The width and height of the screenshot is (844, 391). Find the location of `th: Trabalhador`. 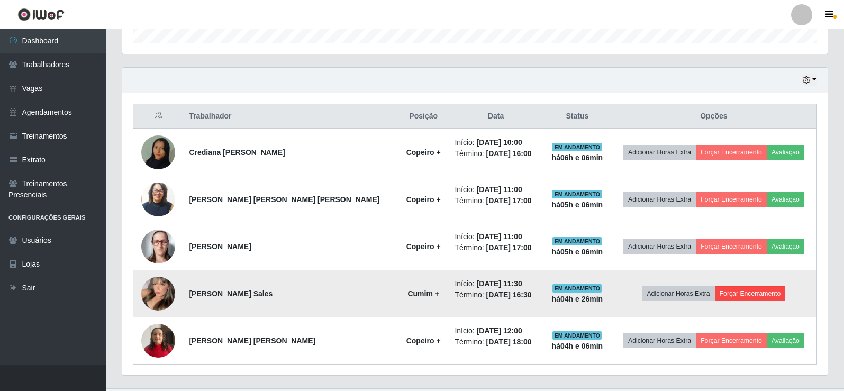

th: Trabalhador is located at coordinates (290, 116).